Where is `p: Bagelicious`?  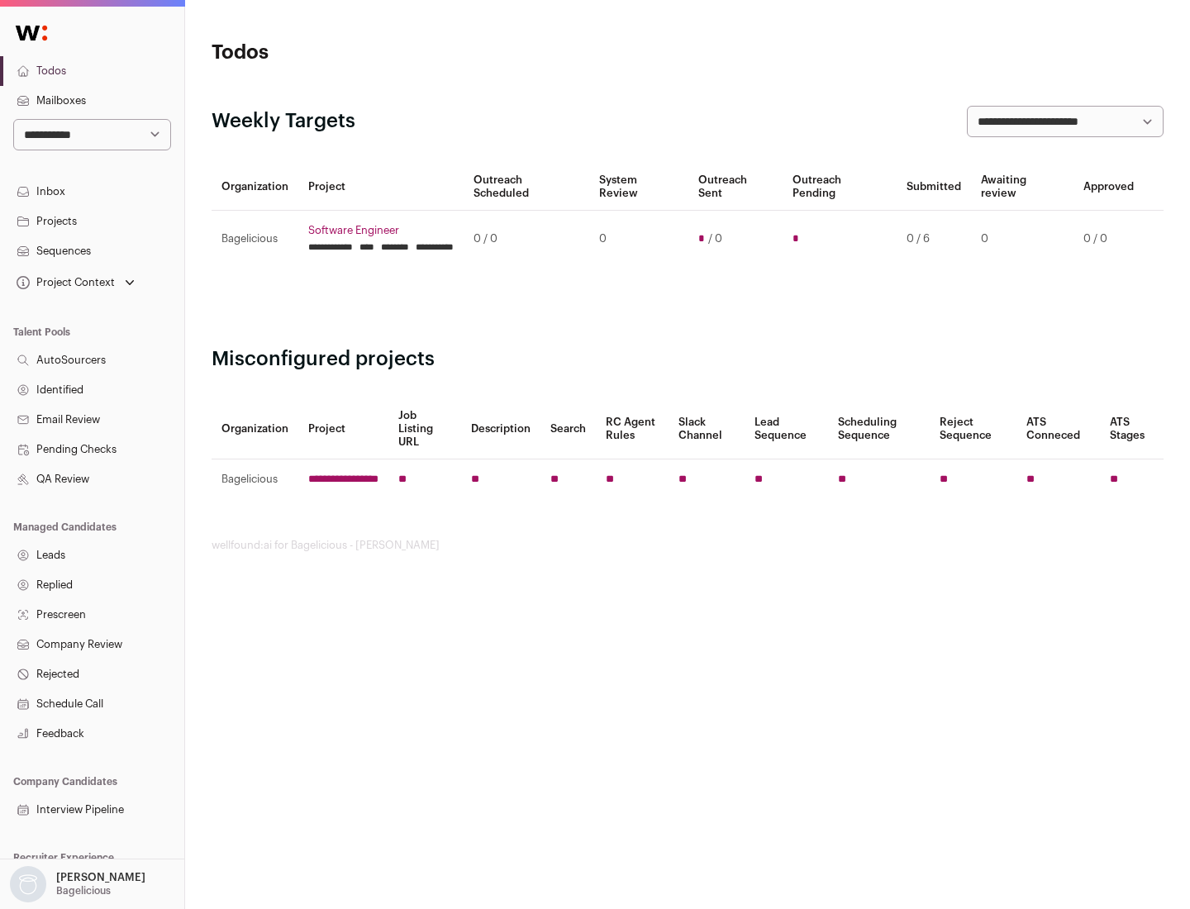 p: Bagelicious is located at coordinates (83, 891).